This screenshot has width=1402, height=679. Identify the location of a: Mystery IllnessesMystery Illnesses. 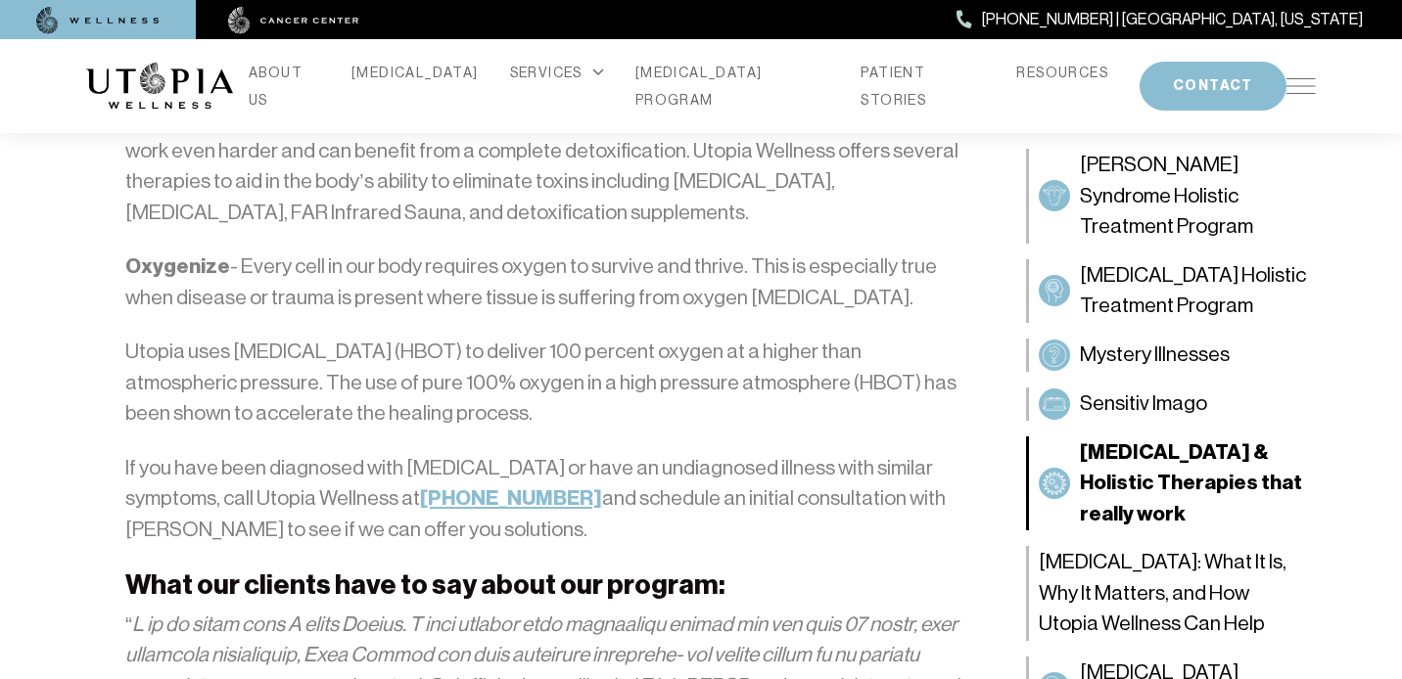
(1171, 354).